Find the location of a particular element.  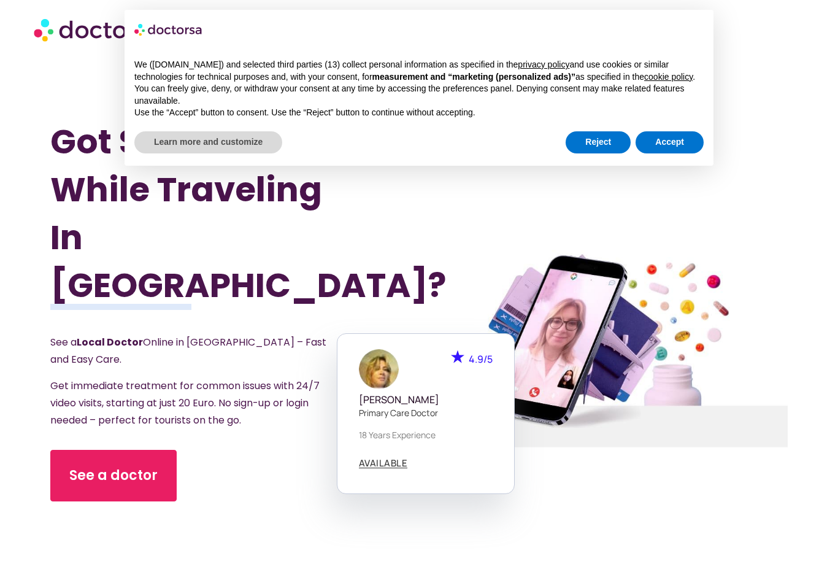

p: Primary care doctor is located at coordinates (426, 412).